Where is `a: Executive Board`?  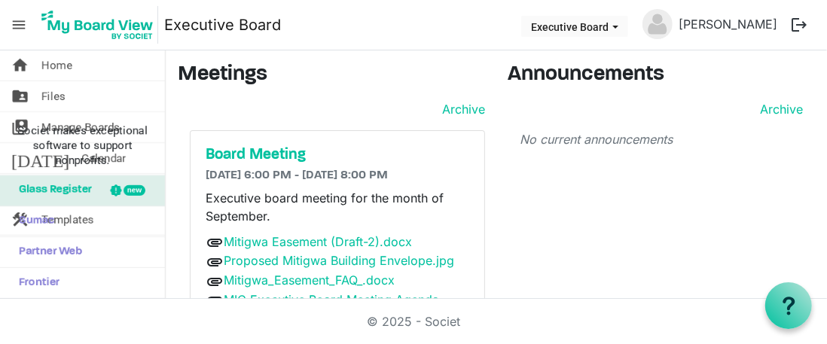 a: Executive Board is located at coordinates (222, 25).